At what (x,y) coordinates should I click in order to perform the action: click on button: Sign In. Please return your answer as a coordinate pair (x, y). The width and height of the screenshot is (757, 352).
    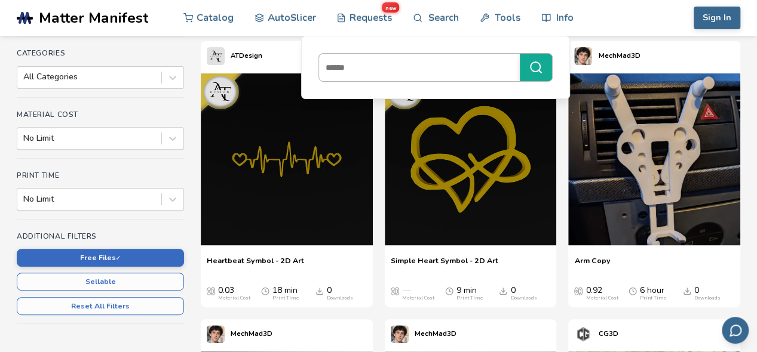
    Looking at the image, I should click on (717, 18).